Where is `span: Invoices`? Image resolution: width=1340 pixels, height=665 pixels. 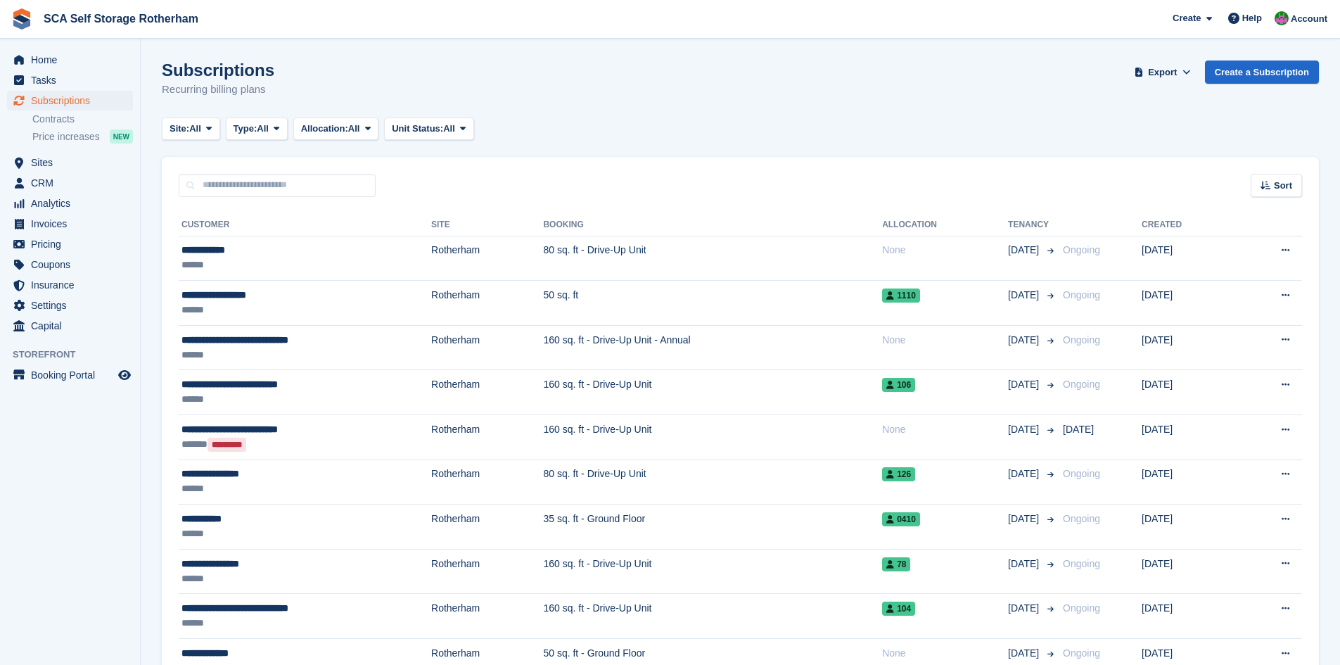 span: Invoices is located at coordinates (73, 224).